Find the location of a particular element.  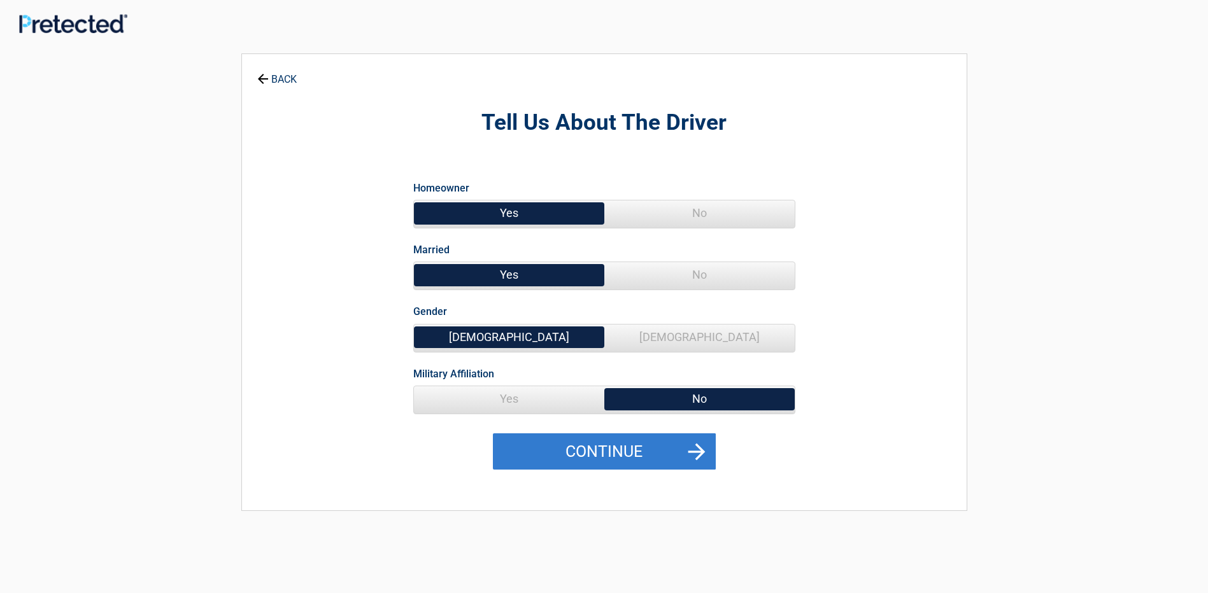

label: Married is located at coordinates (431, 250).